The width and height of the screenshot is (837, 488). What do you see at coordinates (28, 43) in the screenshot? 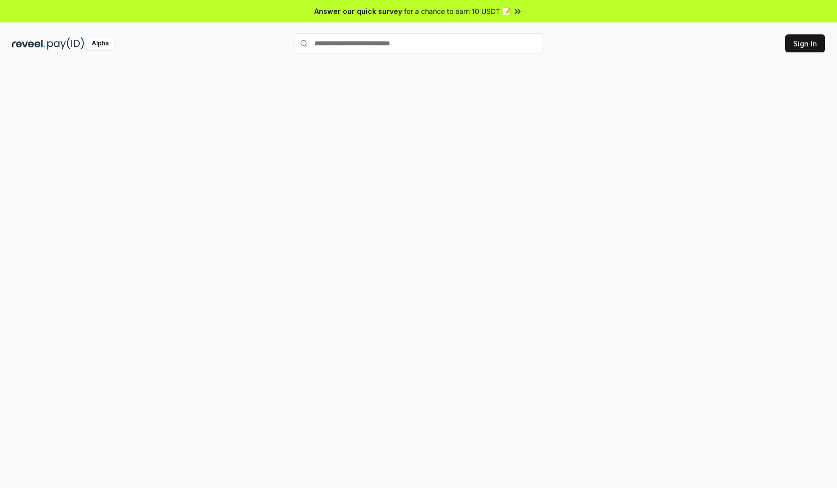
I see `img: reveel_dark` at bounding box center [28, 43].